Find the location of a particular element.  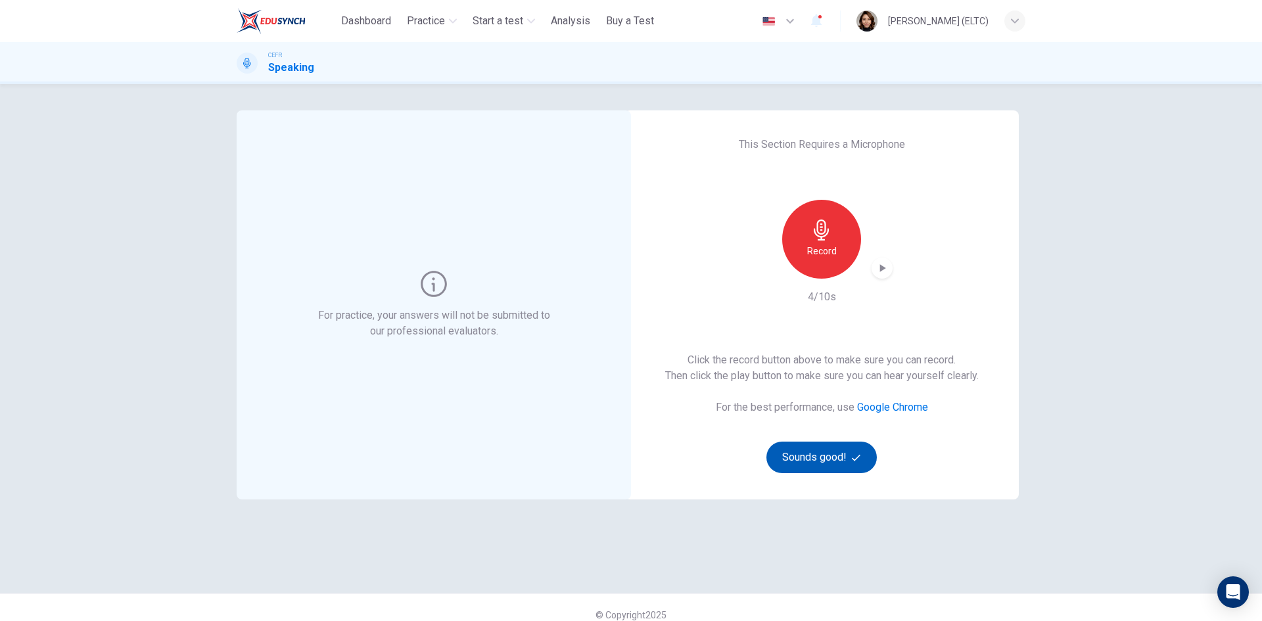

button: Buy a Test is located at coordinates (629, 21).